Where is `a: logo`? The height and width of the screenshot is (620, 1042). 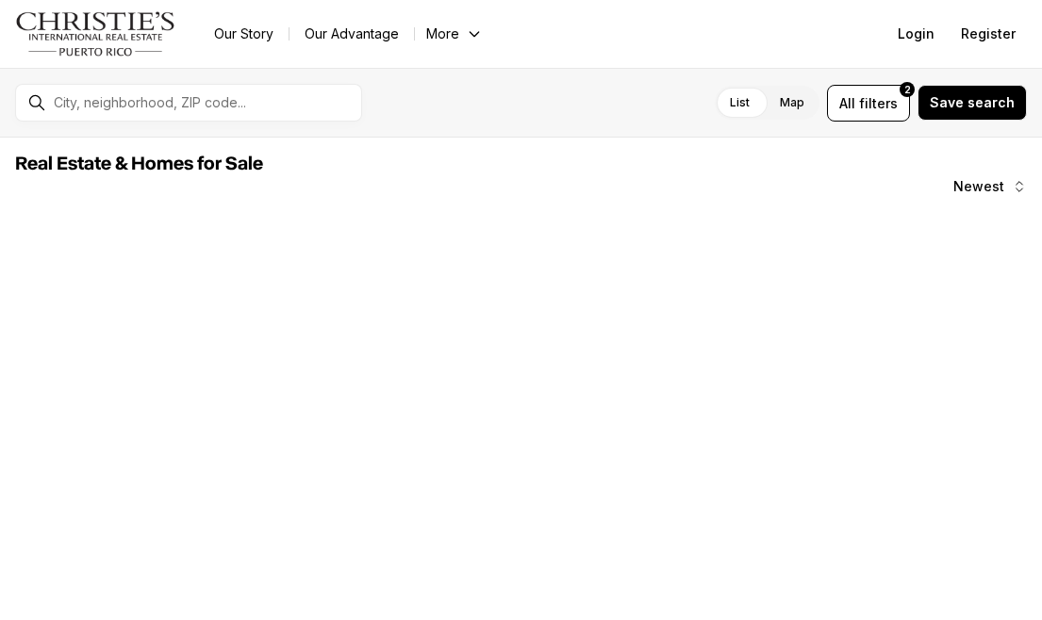 a: logo is located at coordinates (95, 34).